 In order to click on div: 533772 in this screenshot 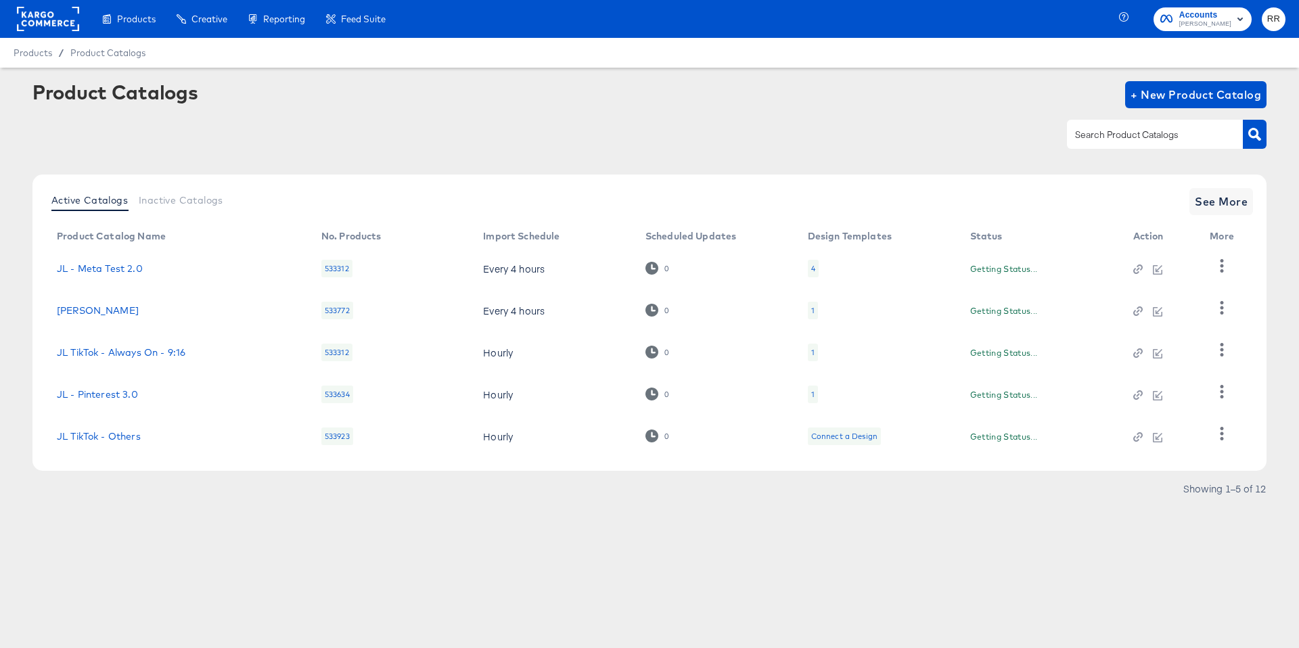, I will do `click(337, 310)`.